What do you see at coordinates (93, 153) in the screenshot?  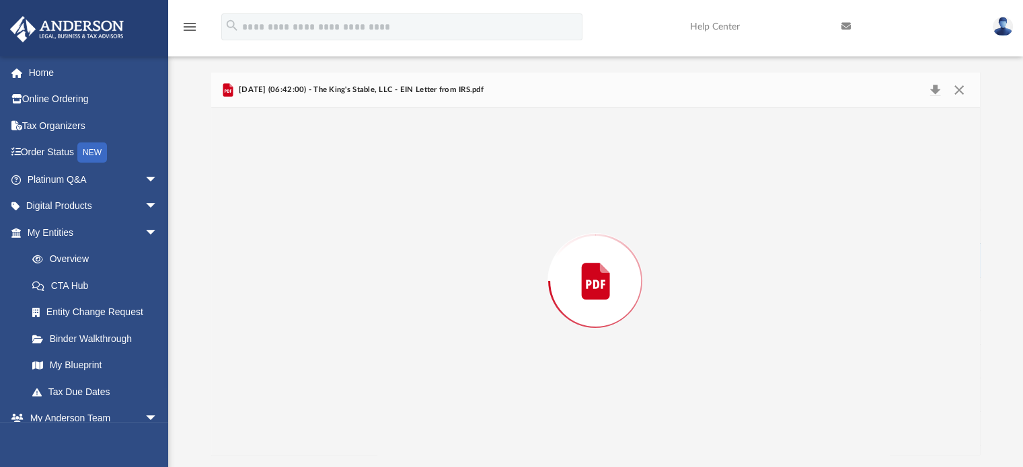 I see `a: Order StatusNEW` at bounding box center [93, 153].